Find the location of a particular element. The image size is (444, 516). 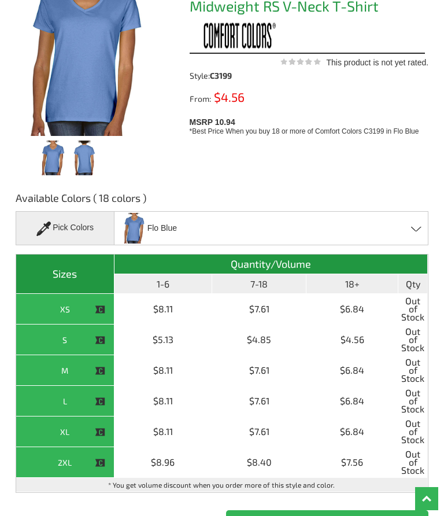

th: Sizes is located at coordinates (65, 274).